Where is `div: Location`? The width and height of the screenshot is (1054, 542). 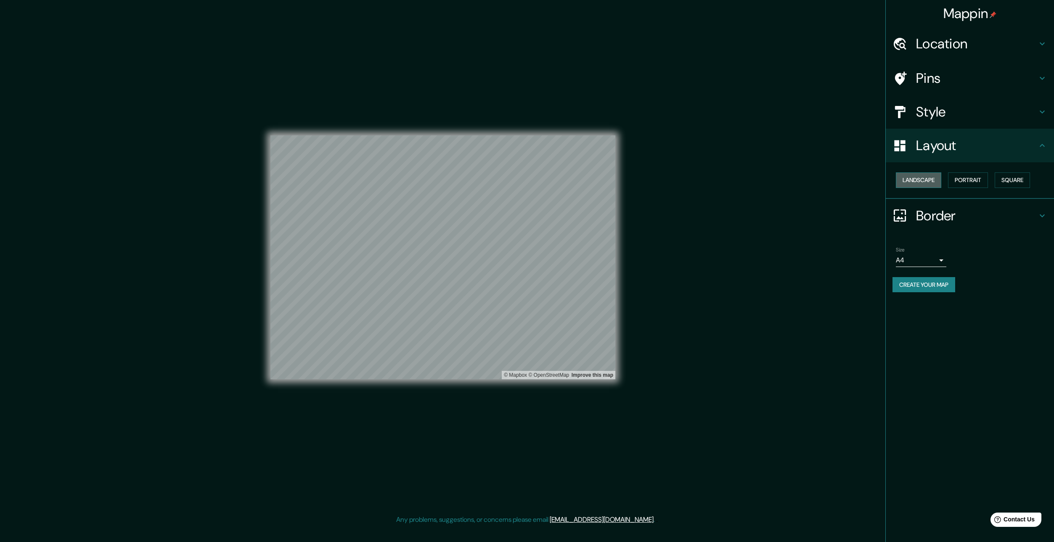 div: Location is located at coordinates (970, 44).